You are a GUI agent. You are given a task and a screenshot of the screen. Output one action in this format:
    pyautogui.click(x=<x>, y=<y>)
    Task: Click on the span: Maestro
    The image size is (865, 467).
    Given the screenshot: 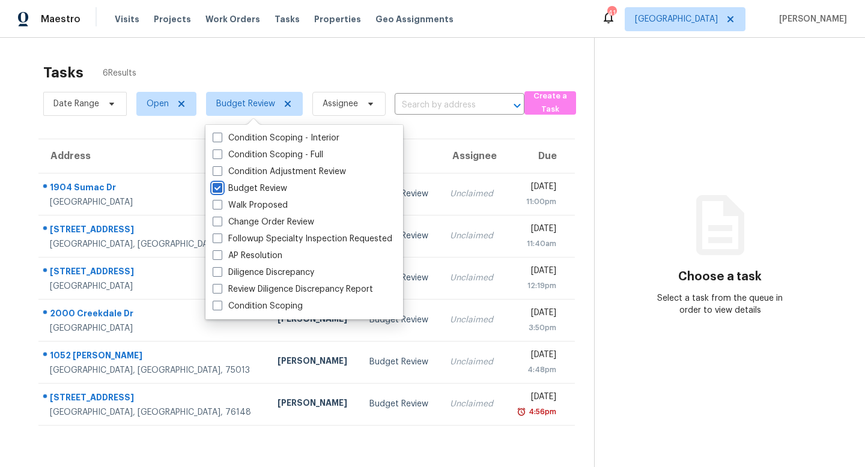 What is the action you would take?
    pyautogui.click(x=61, y=19)
    